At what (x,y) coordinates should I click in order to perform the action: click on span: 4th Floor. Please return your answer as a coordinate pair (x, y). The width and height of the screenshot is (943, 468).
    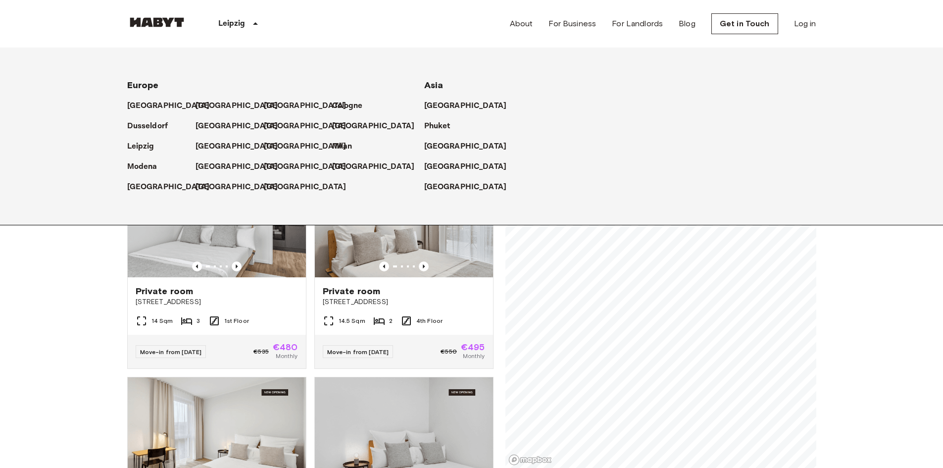
    Looking at the image, I should click on (429, 321).